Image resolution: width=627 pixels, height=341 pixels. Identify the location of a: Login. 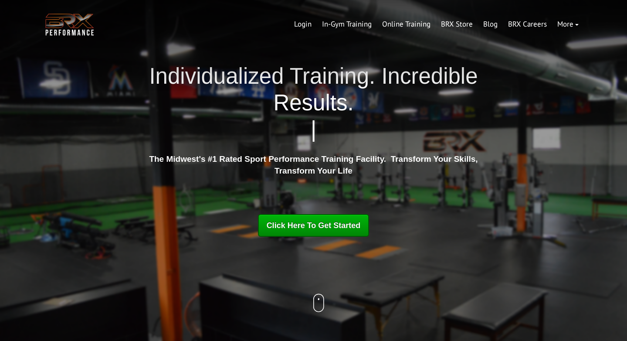
(303, 24).